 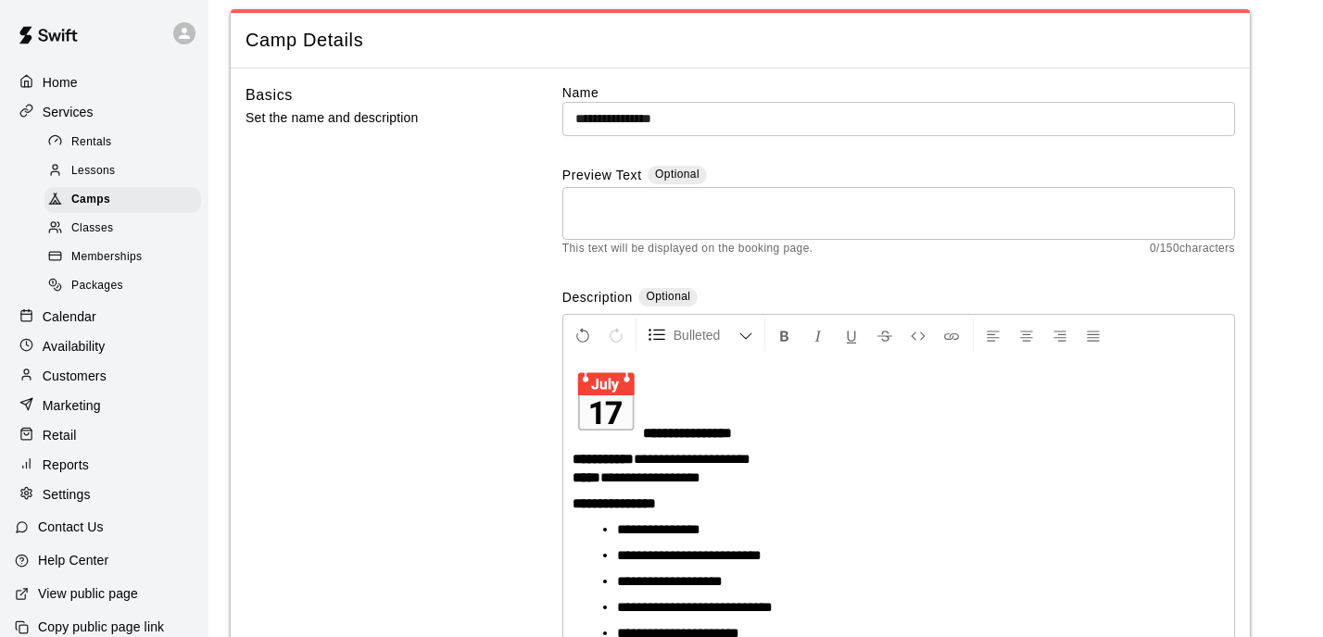 What do you see at coordinates (74, 376) in the screenshot?
I see `p: Customers` at bounding box center [74, 376].